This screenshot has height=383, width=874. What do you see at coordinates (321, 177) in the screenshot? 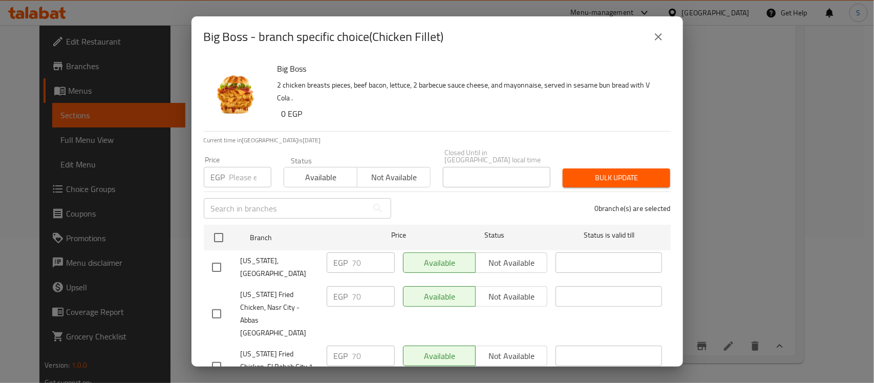
I see `span: Available` at bounding box center [321, 177].